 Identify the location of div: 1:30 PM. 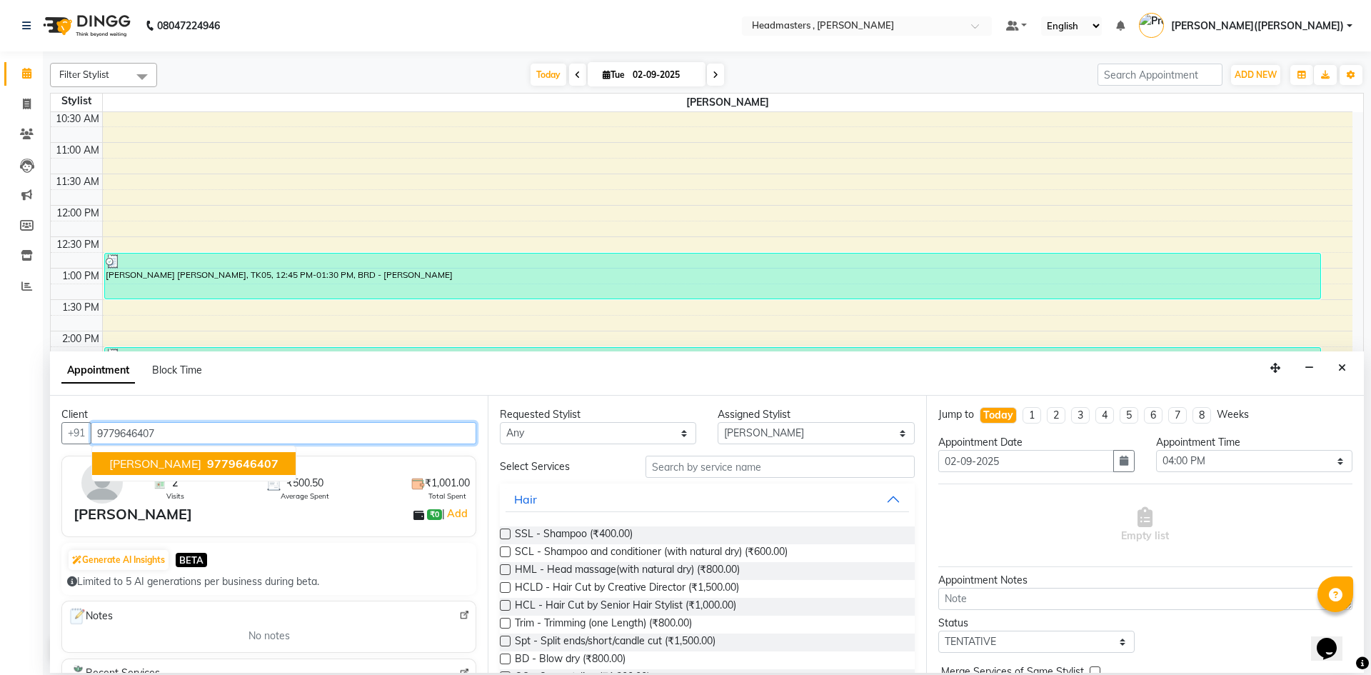
(81, 307).